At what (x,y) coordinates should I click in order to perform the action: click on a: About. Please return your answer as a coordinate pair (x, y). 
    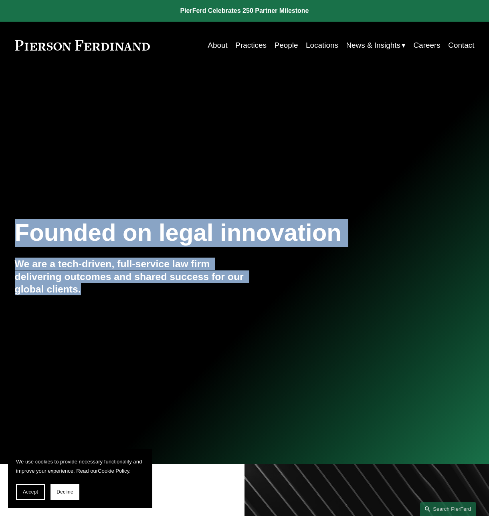
    Looking at the image, I should click on (217, 45).